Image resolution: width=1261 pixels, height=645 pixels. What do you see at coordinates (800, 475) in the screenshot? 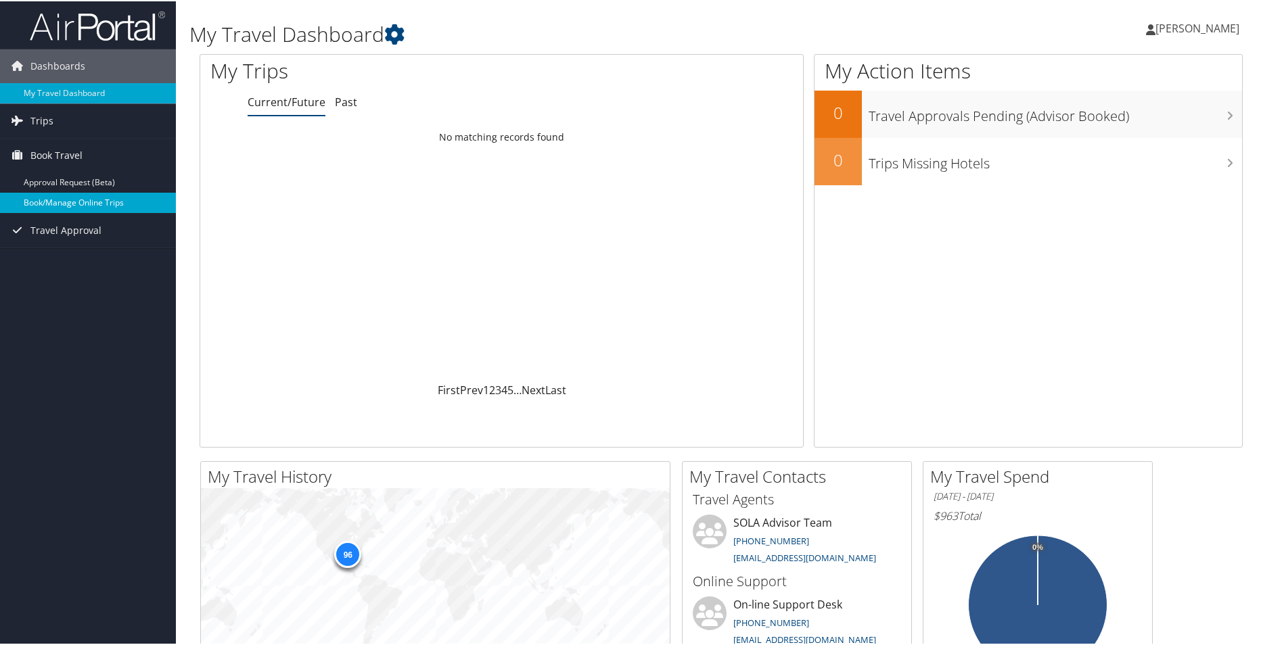
I see `h2: My Travel Contacts` at bounding box center [800, 475].